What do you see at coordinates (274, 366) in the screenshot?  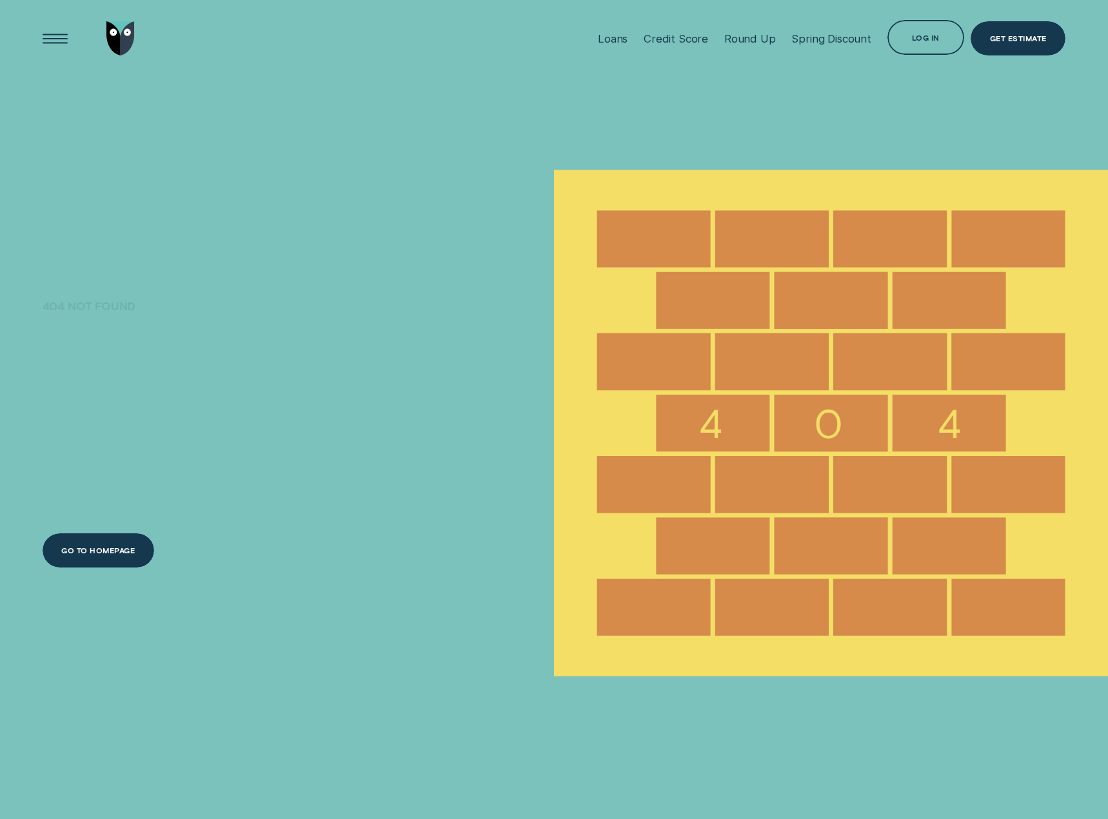 I see `h4: It looks like we hit a brick wall` at bounding box center [274, 366].